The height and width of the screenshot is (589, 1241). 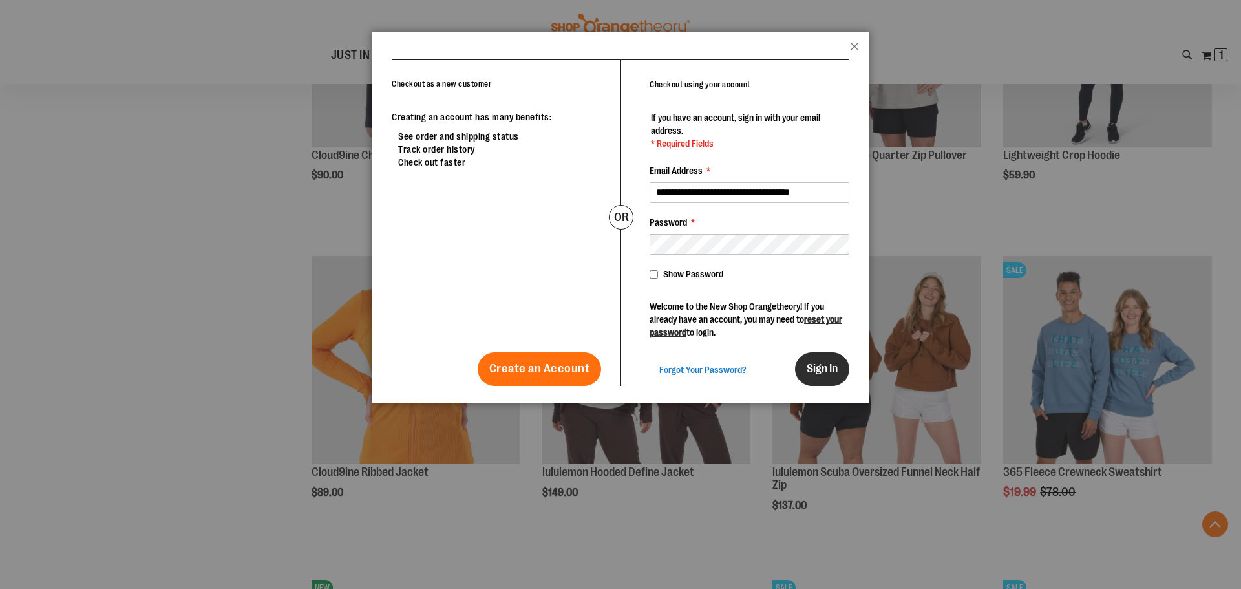 What do you see at coordinates (500, 162) in the screenshot?
I see `li: Check out faster` at bounding box center [500, 162].